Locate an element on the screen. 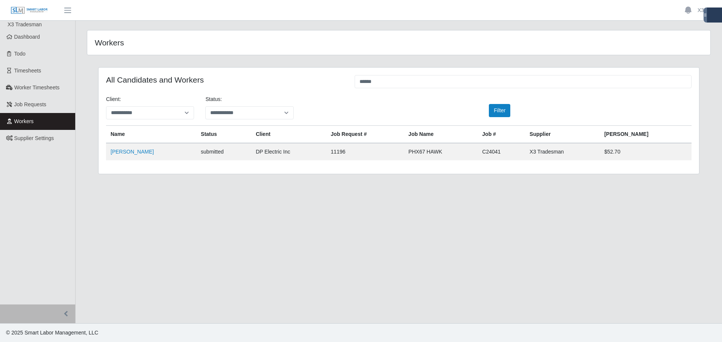 The width and height of the screenshot is (722, 342). span: Worker Timesheets is located at coordinates (37, 88).